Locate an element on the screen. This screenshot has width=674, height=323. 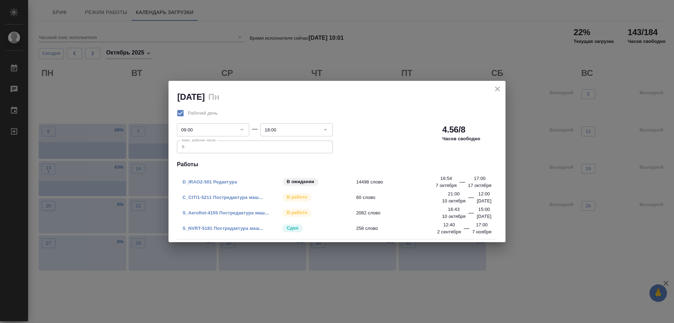
p: 2 сентября is located at coordinates (449, 232).